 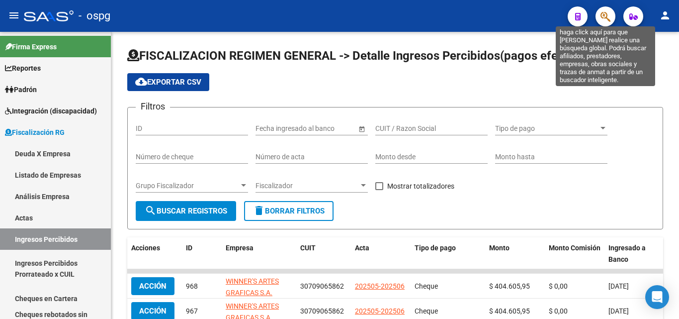 What do you see at coordinates (186, 211) in the screenshot?
I see `span: Buscar Registros` at bounding box center [186, 211].